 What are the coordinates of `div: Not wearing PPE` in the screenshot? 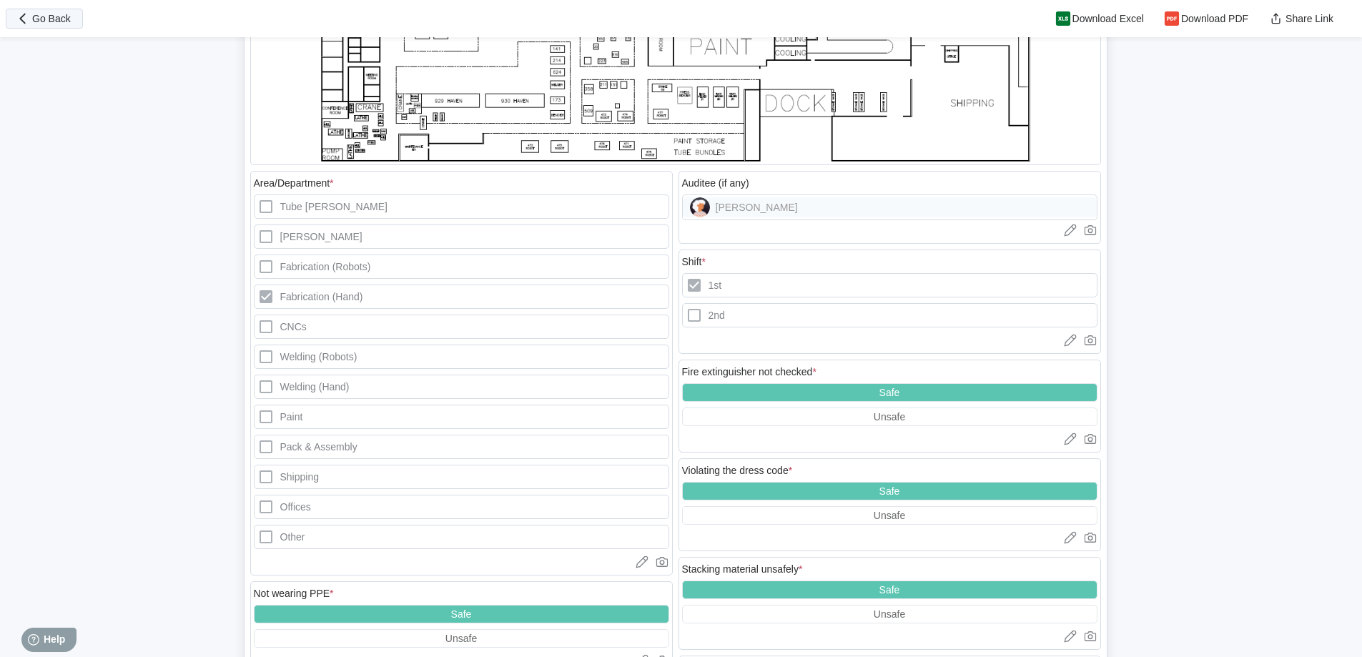 It's located at (294, 594).